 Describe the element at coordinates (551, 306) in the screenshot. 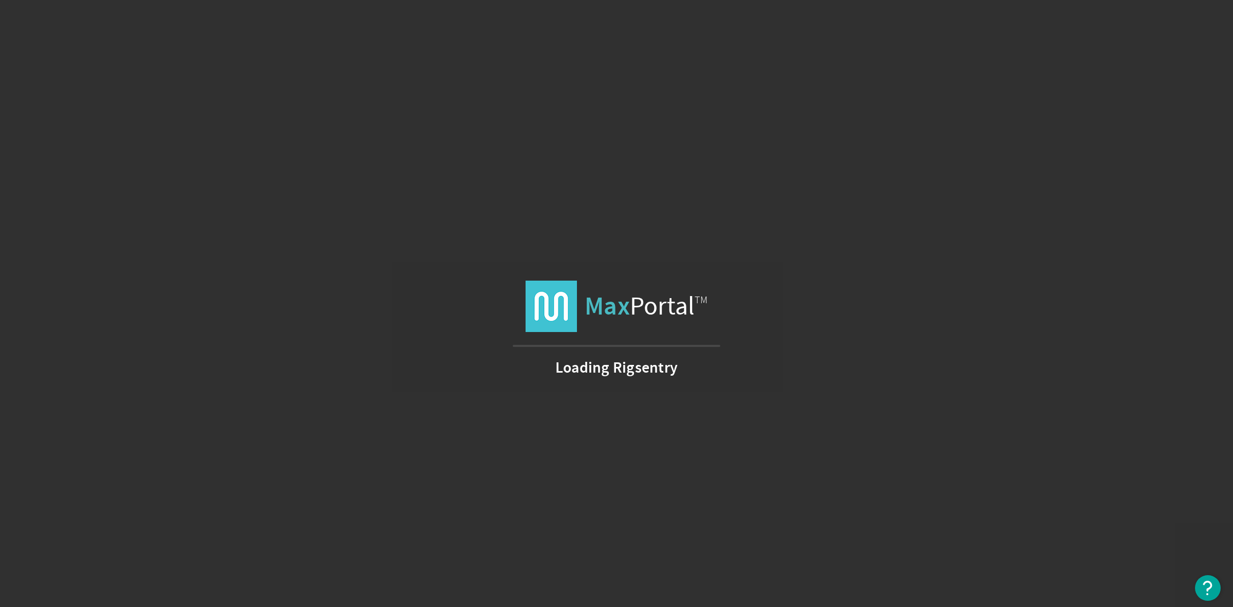

I see `img: logo` at that location.